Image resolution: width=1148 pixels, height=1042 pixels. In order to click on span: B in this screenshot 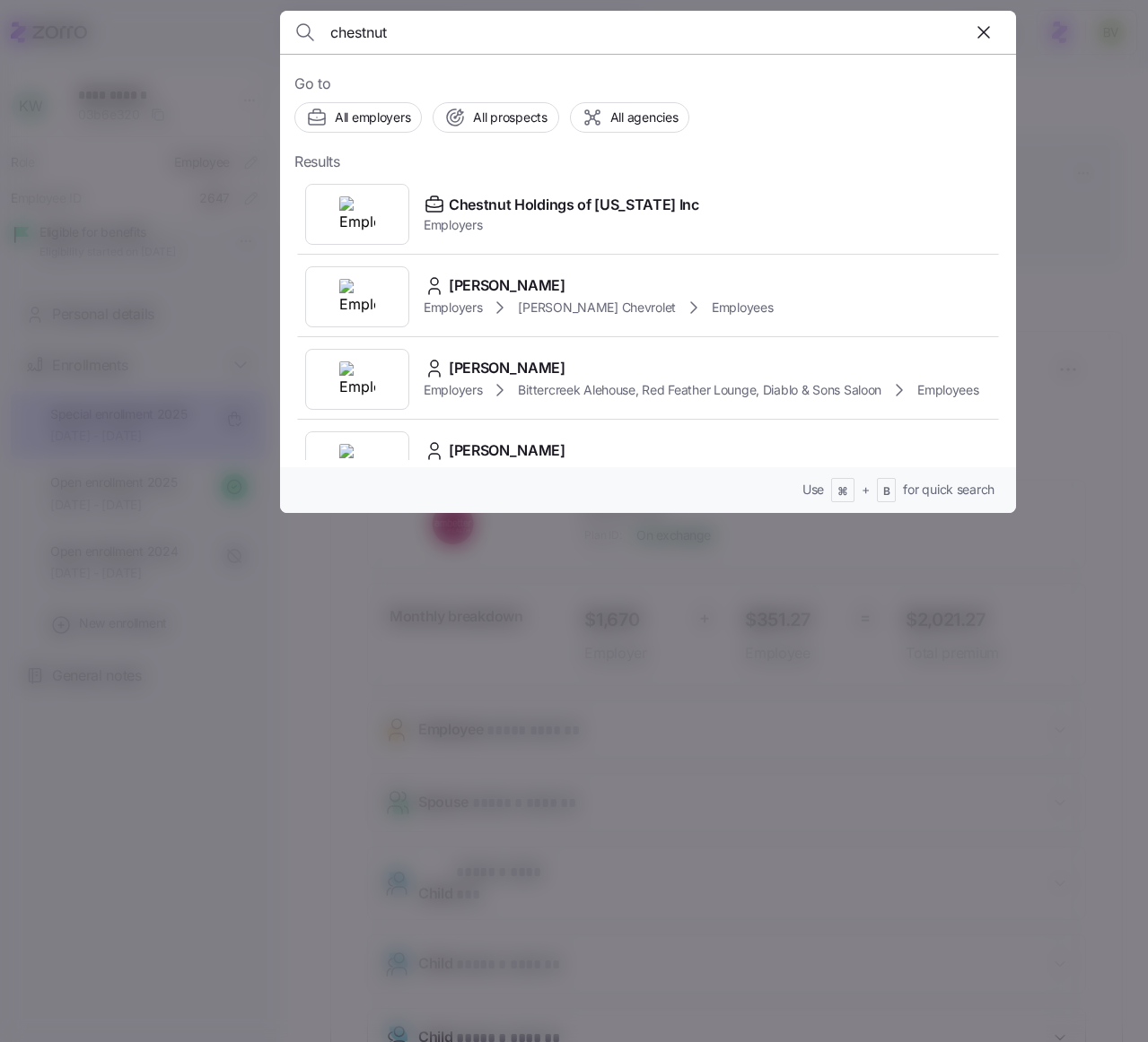, I will do `click(887, 492)`.